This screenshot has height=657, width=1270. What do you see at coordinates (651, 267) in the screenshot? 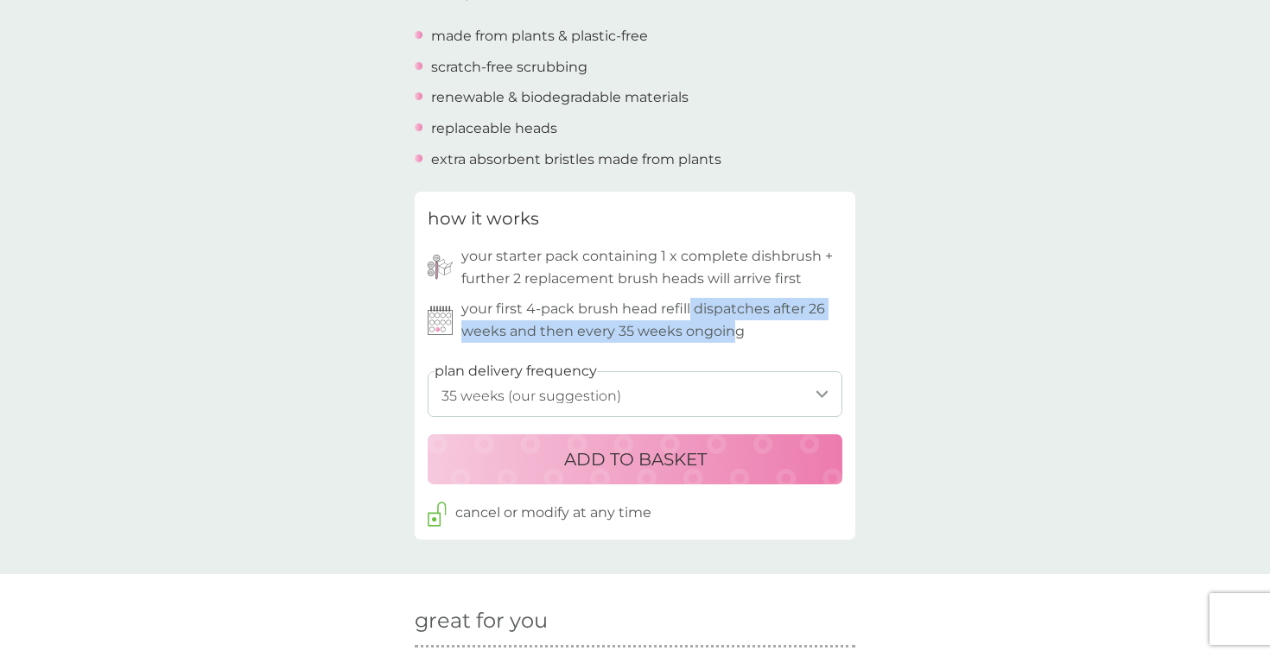
I see `p: your starter pack containing 1 x complete dishbrush + further 2 replacement brush heads will arri...` at bounding box center [651, 267].